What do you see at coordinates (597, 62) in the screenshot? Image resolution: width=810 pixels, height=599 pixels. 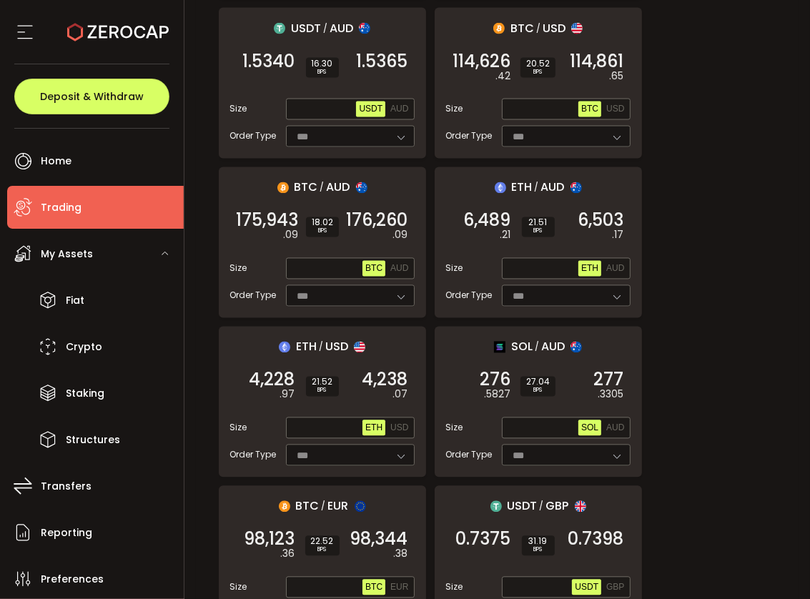 I see `span: 114,861` at bounding box center [597, 62].